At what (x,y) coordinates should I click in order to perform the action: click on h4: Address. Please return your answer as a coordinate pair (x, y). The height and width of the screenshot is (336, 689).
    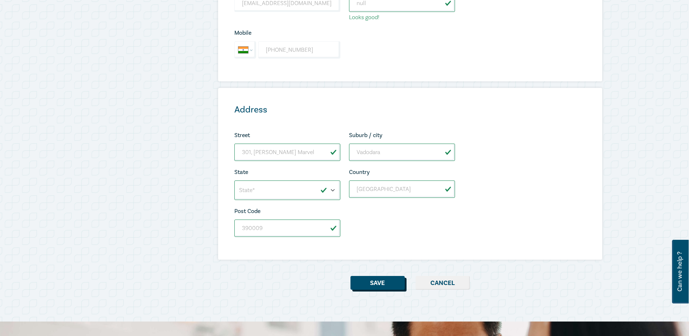
    Looking at the image, I should click on (345, 110).